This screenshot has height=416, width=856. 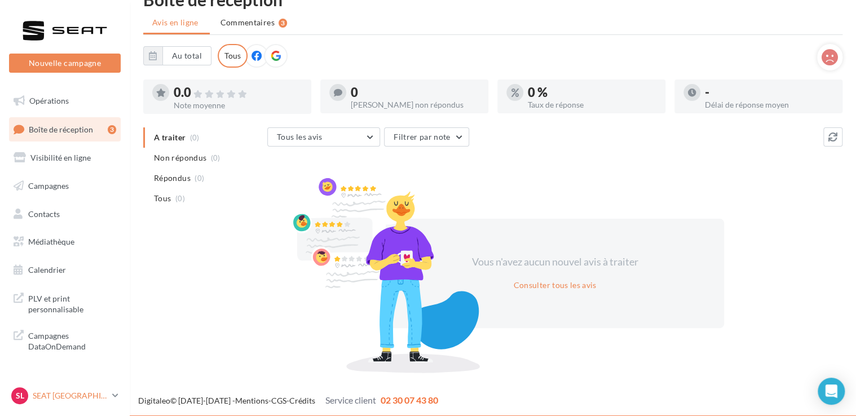 I want to click on span: Campagnes DataOnDemand, so click(x=72, y=340).